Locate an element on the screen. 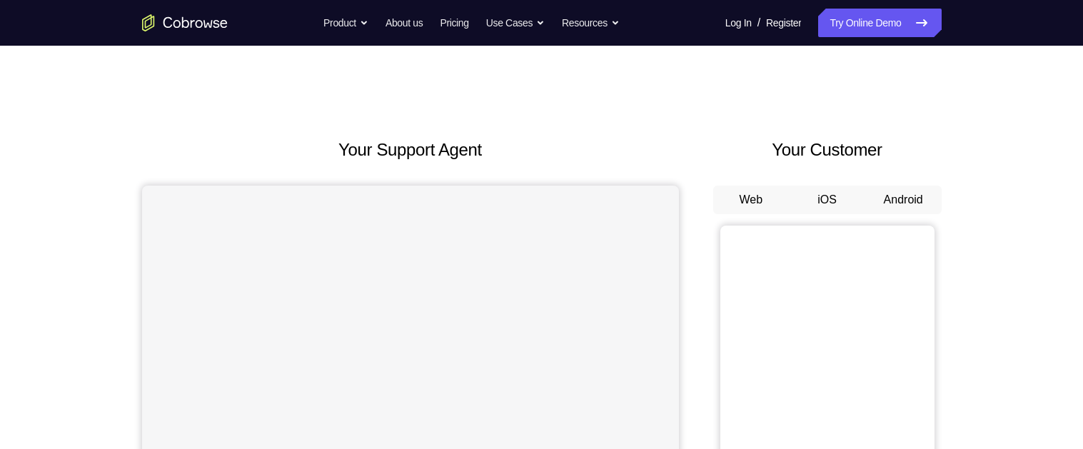 Image resolution: width=1083 pixels, height=449 pixels. a: Go to the home page is located at coordinates (185, 23).